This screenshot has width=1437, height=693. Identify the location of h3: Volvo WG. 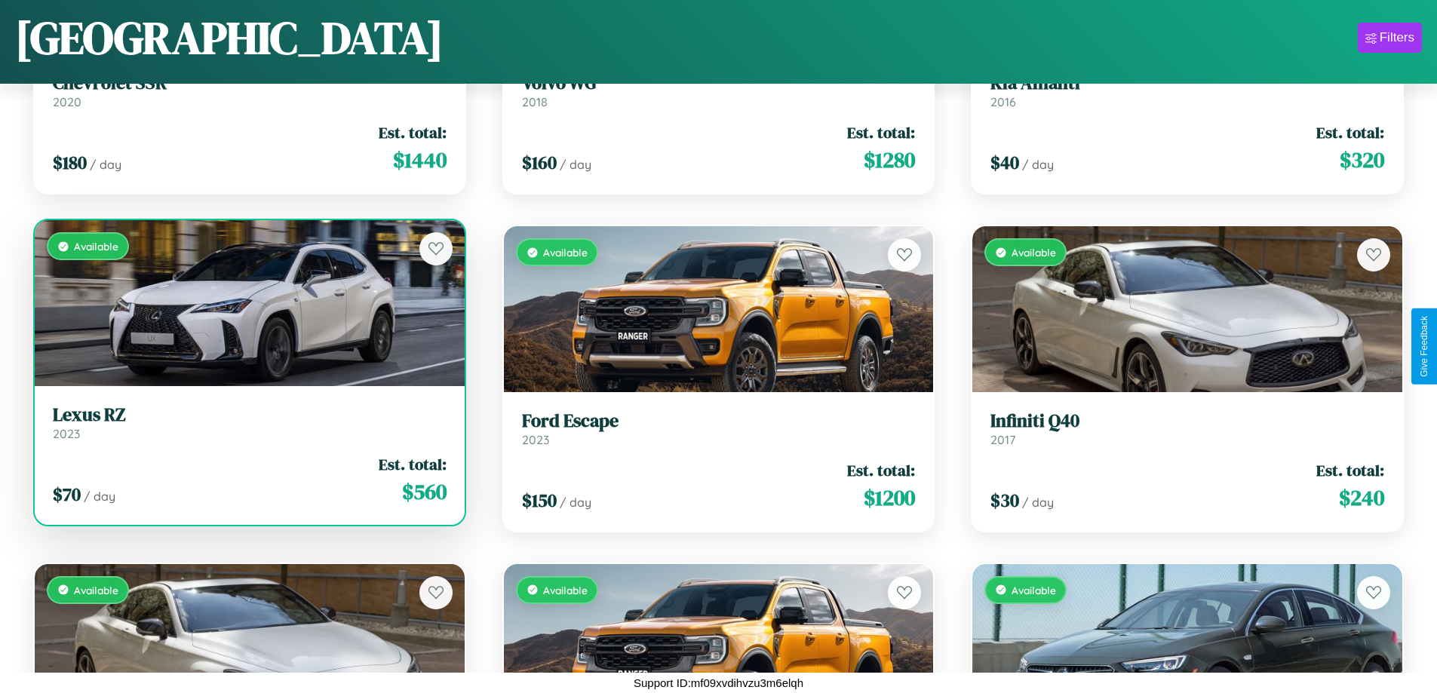
(719, 83).